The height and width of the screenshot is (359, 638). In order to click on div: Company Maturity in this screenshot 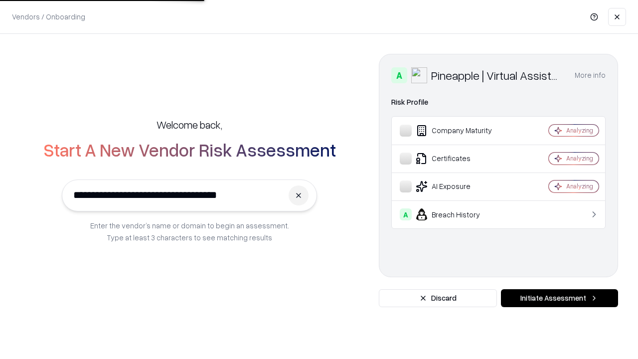, I will do `click(459, 131)`.